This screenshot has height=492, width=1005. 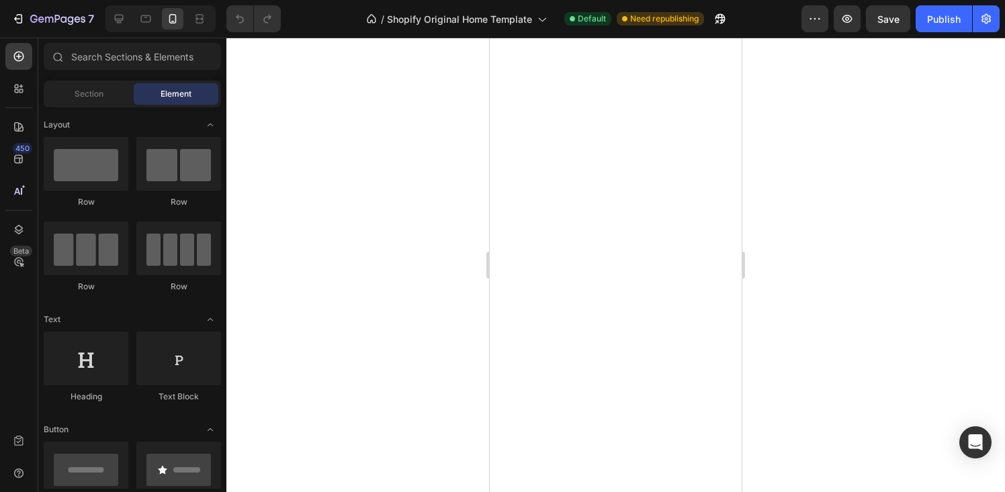 I want to click on input: Search Sections & Elements, so click(x=132, y=56).